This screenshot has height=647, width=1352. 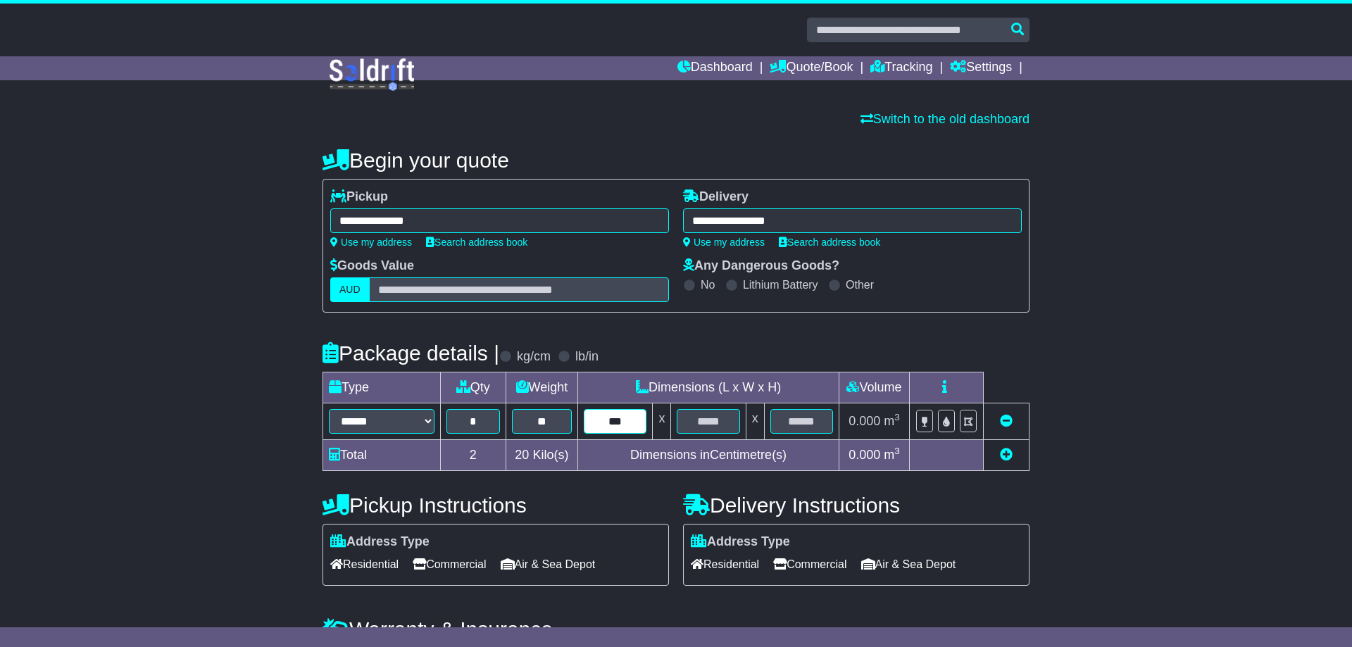 What do you see at coordinates (708, 285) in the screenshot?
I see `label: No` at bounding box center [708, 285].